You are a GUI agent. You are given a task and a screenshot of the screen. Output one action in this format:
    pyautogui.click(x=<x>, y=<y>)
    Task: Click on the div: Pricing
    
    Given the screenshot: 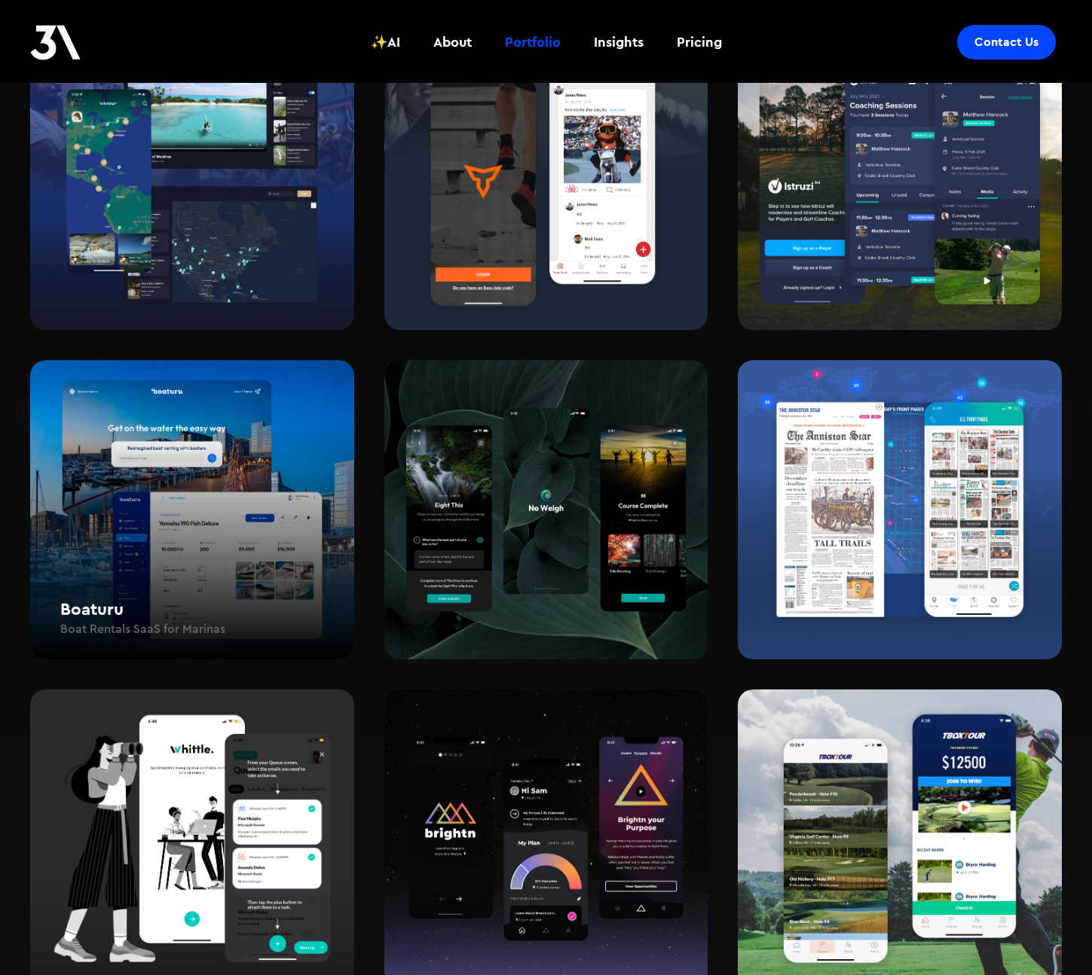 What is the action you would take?
    pyautogui.click(x=700, y=42)
    